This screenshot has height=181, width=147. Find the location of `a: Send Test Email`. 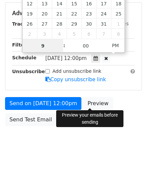

a: Send Test Email is located at coordinates (31, 120).